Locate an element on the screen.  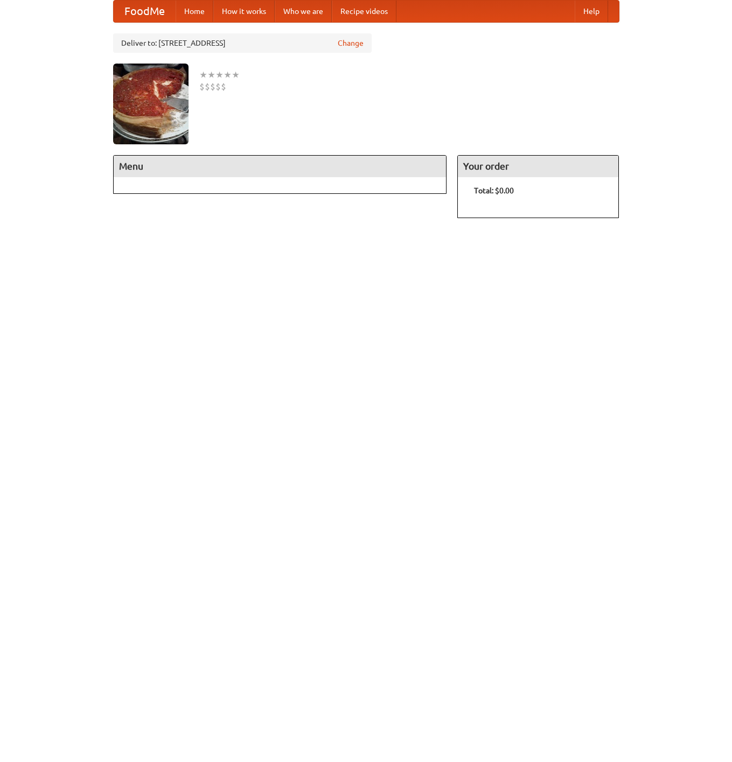
h4: Your order is located at coordinates (538, 166).